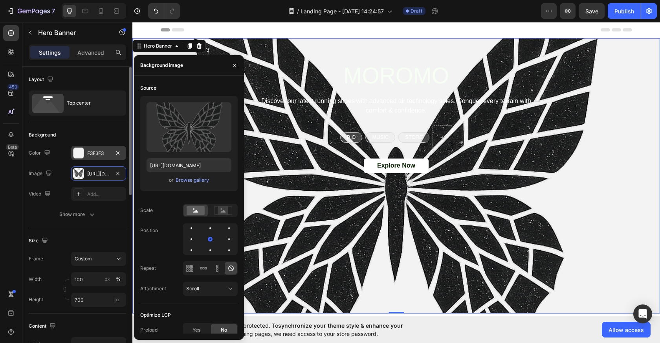 Image resolution: width=660 pixels, height=343 pixels. Describe the element at coordinates (189, 127) in the screenshot. I see `img: preview-image` at that location.